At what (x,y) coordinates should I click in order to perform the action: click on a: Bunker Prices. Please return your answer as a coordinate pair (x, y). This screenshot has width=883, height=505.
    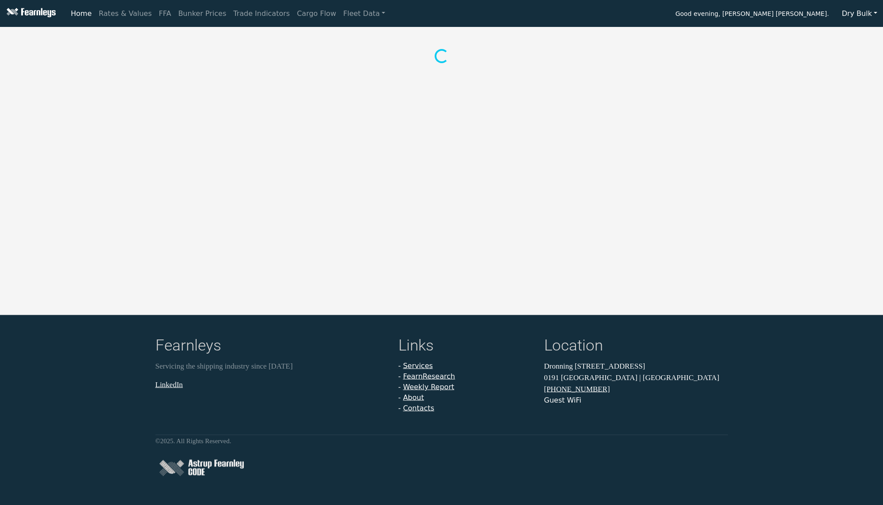
    Looking at the image, I should click on (202, 14).